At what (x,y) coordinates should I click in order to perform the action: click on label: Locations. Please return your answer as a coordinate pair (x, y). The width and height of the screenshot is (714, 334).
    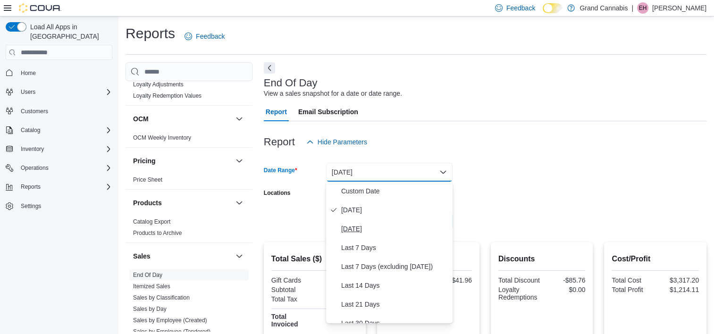
    Looking at the image, I should click on (277, 193).